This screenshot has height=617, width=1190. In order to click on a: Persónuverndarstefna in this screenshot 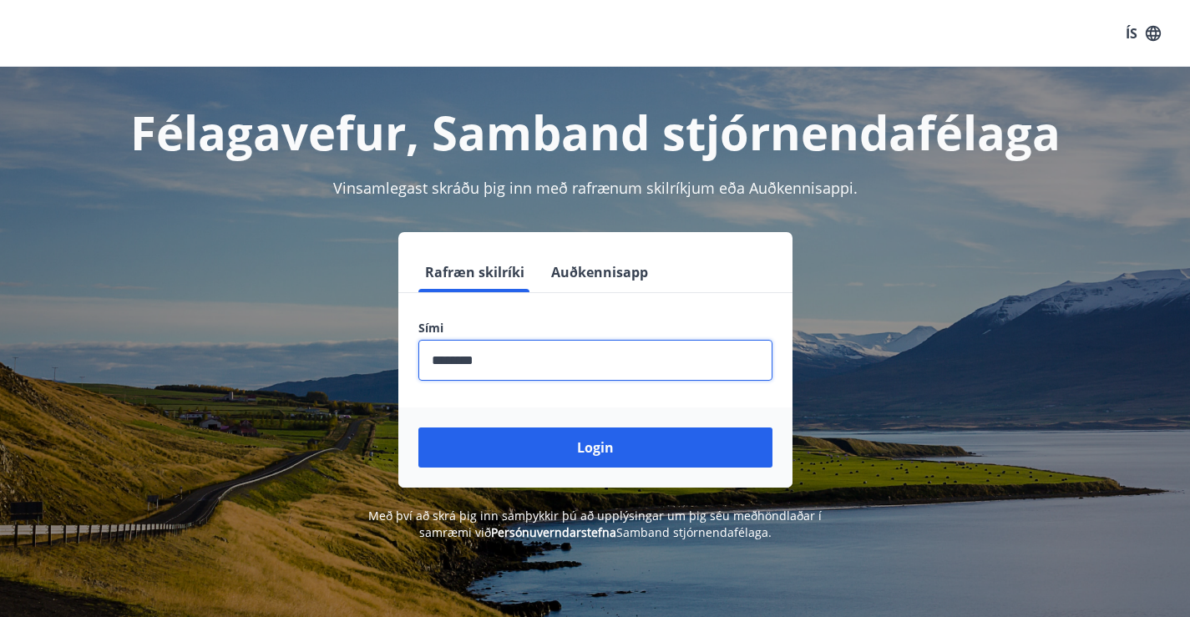, I will do `click(554, 532)`.